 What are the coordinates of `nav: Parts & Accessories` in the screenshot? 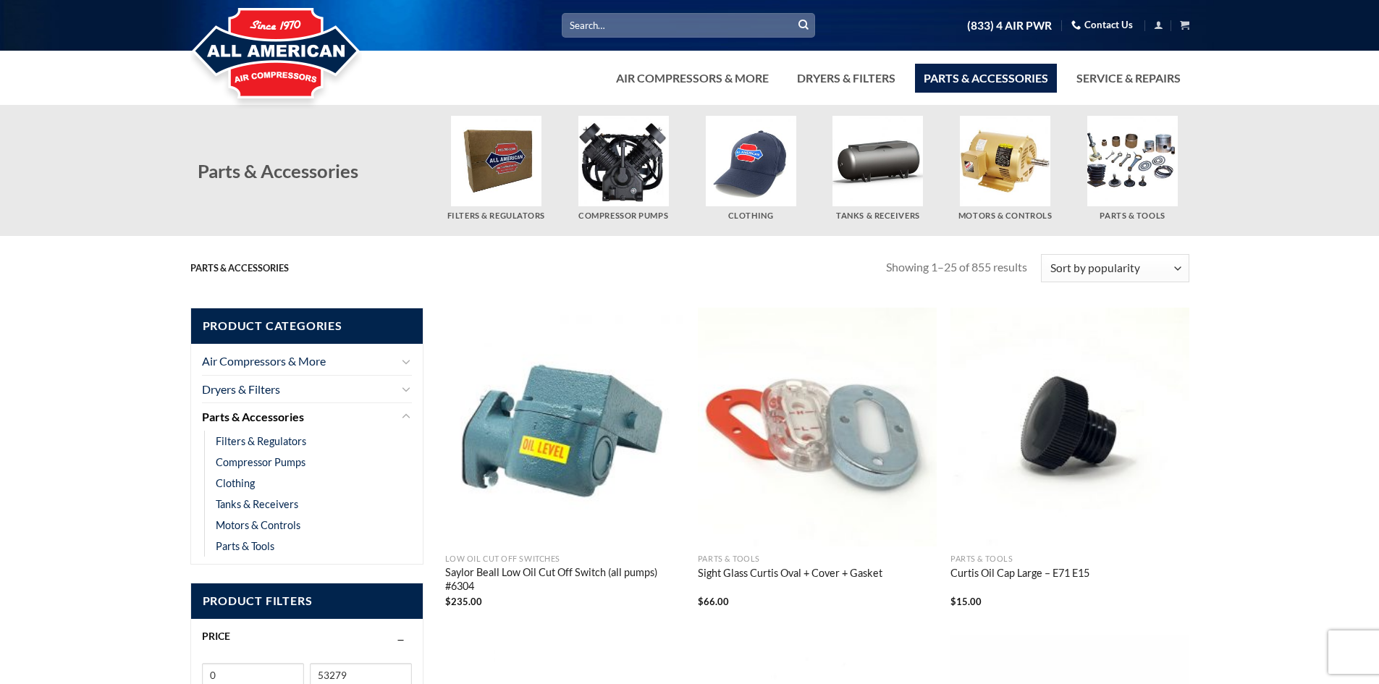 It's located at (538, 268).